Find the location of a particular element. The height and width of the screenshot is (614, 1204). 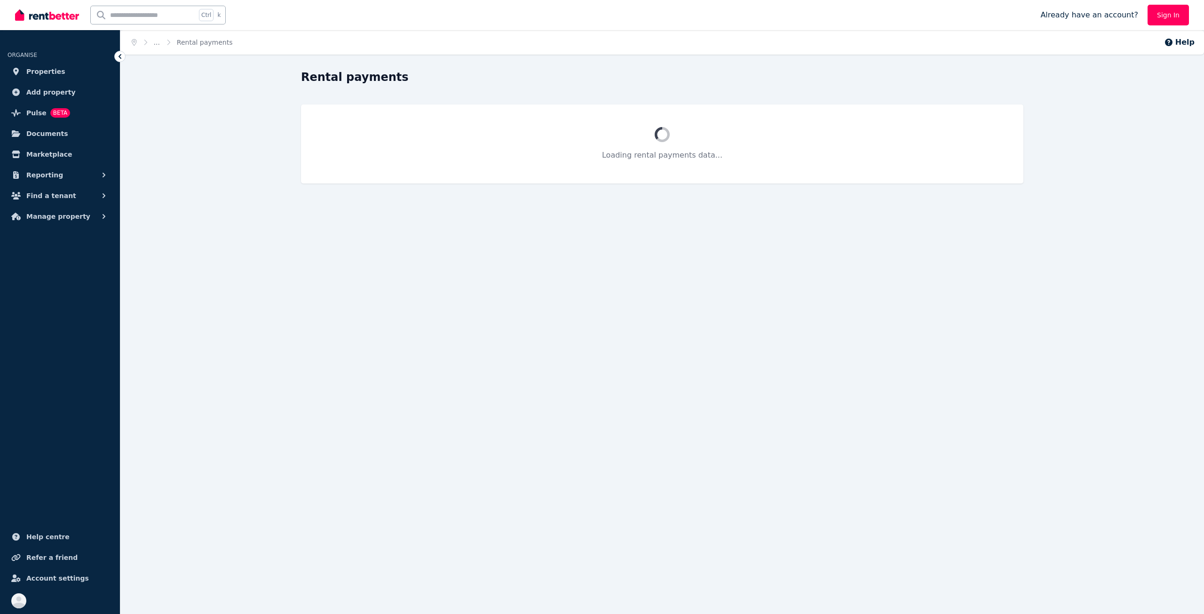

span: k is located at coordinates (219, 15).